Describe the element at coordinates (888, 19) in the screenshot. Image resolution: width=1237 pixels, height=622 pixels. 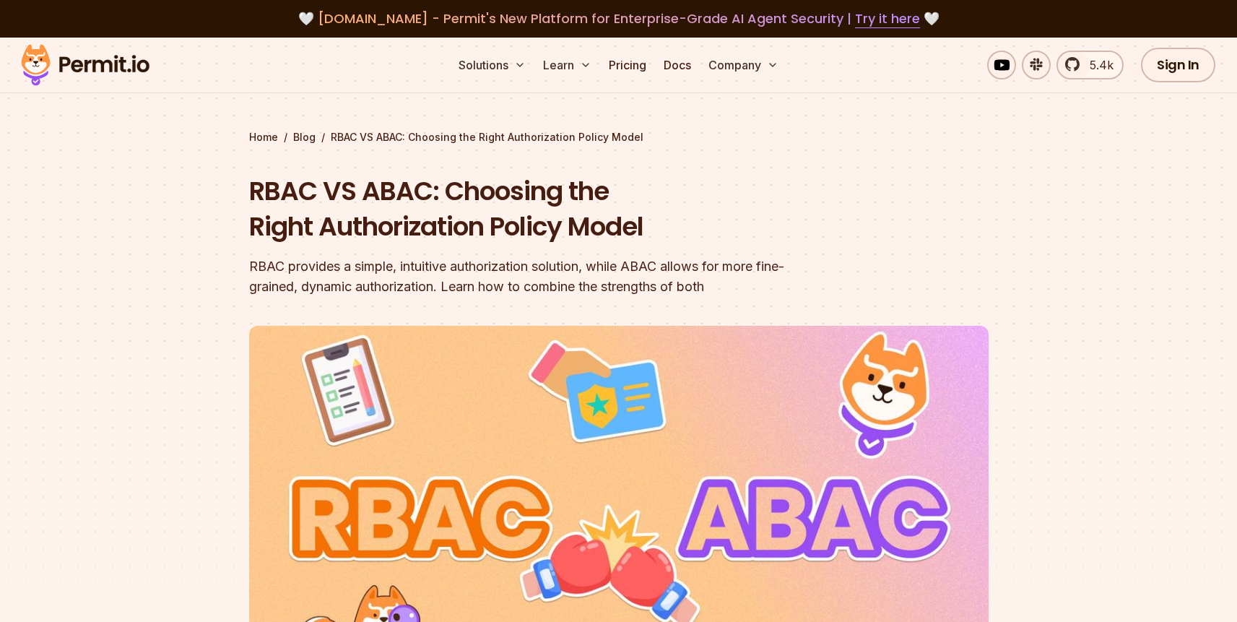
I see `a: Try it here` at that location.